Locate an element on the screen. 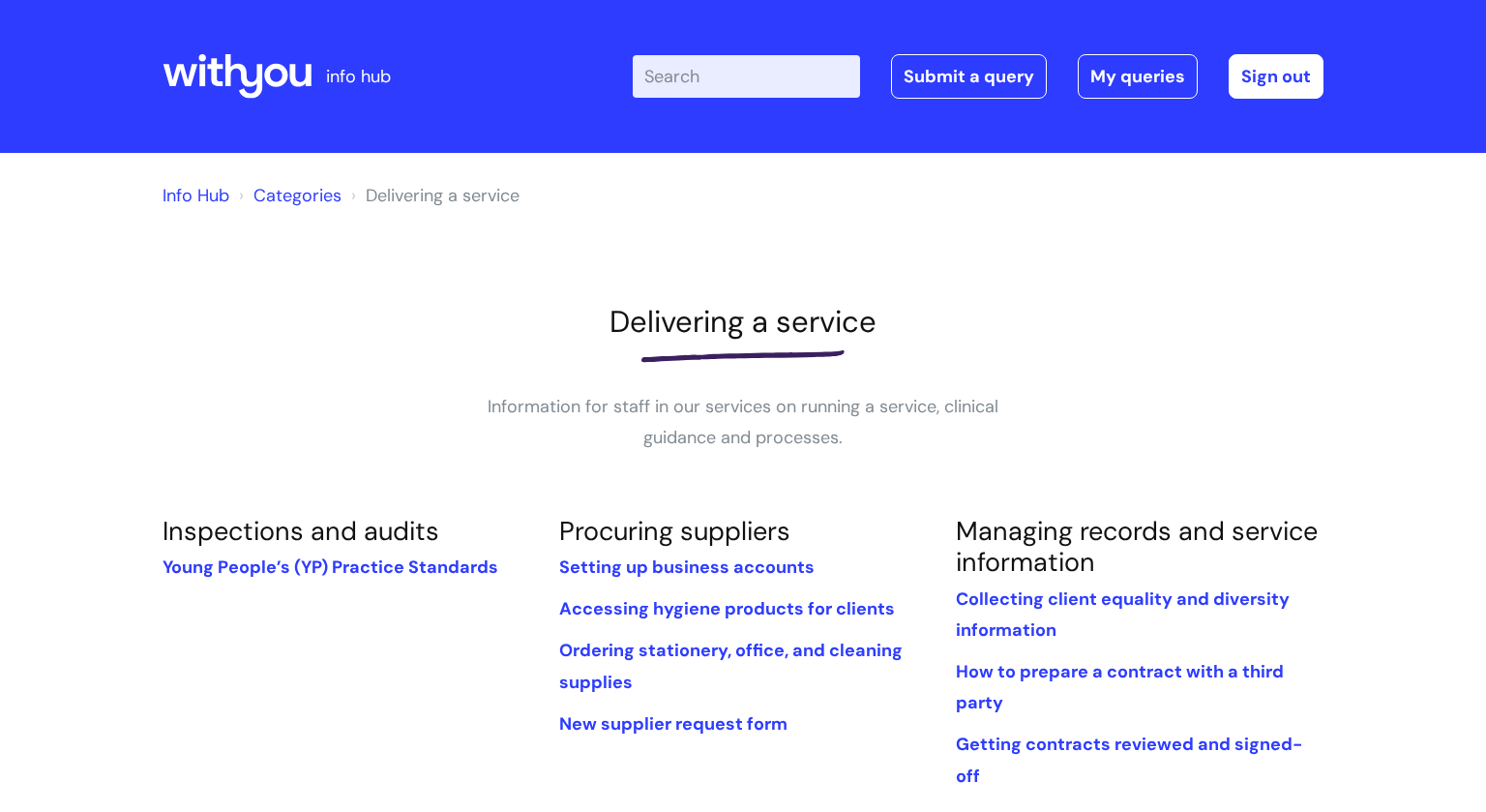  a: Managing records and service information is located at coordinates (1137, 546).